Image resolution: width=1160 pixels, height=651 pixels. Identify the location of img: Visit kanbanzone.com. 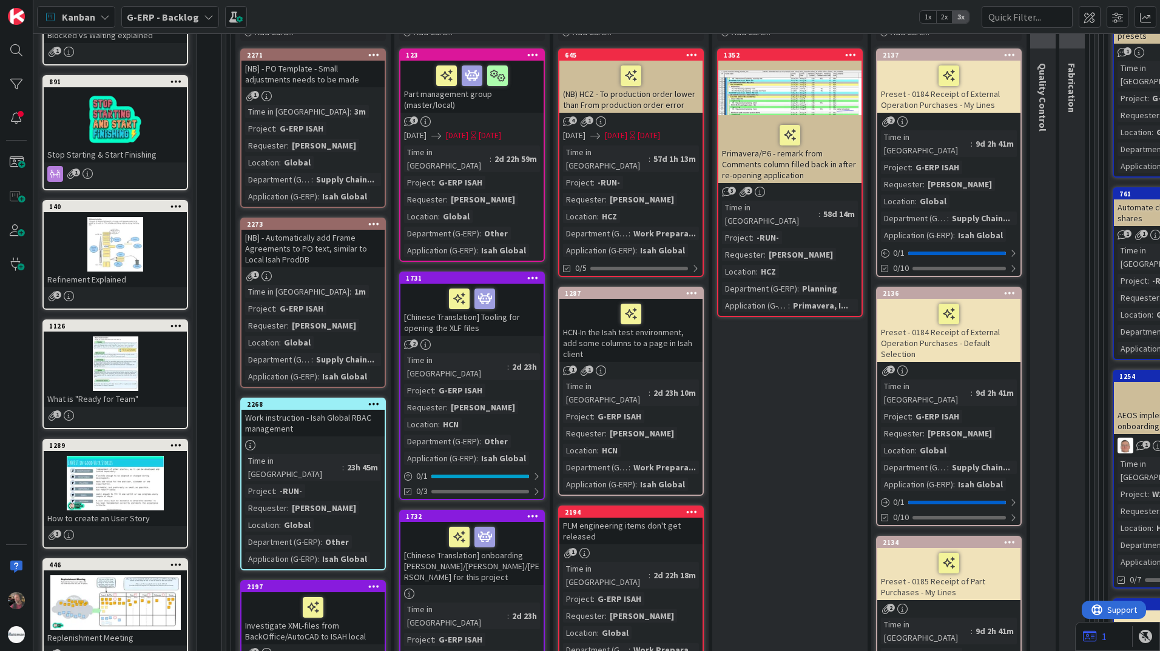
(16, 16).